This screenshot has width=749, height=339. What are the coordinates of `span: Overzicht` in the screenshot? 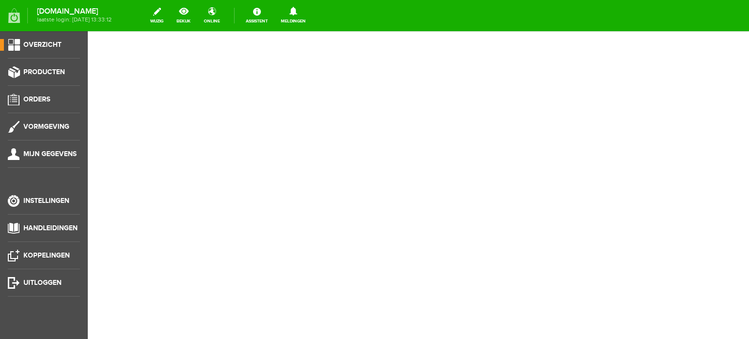 It's located at (42, 44).